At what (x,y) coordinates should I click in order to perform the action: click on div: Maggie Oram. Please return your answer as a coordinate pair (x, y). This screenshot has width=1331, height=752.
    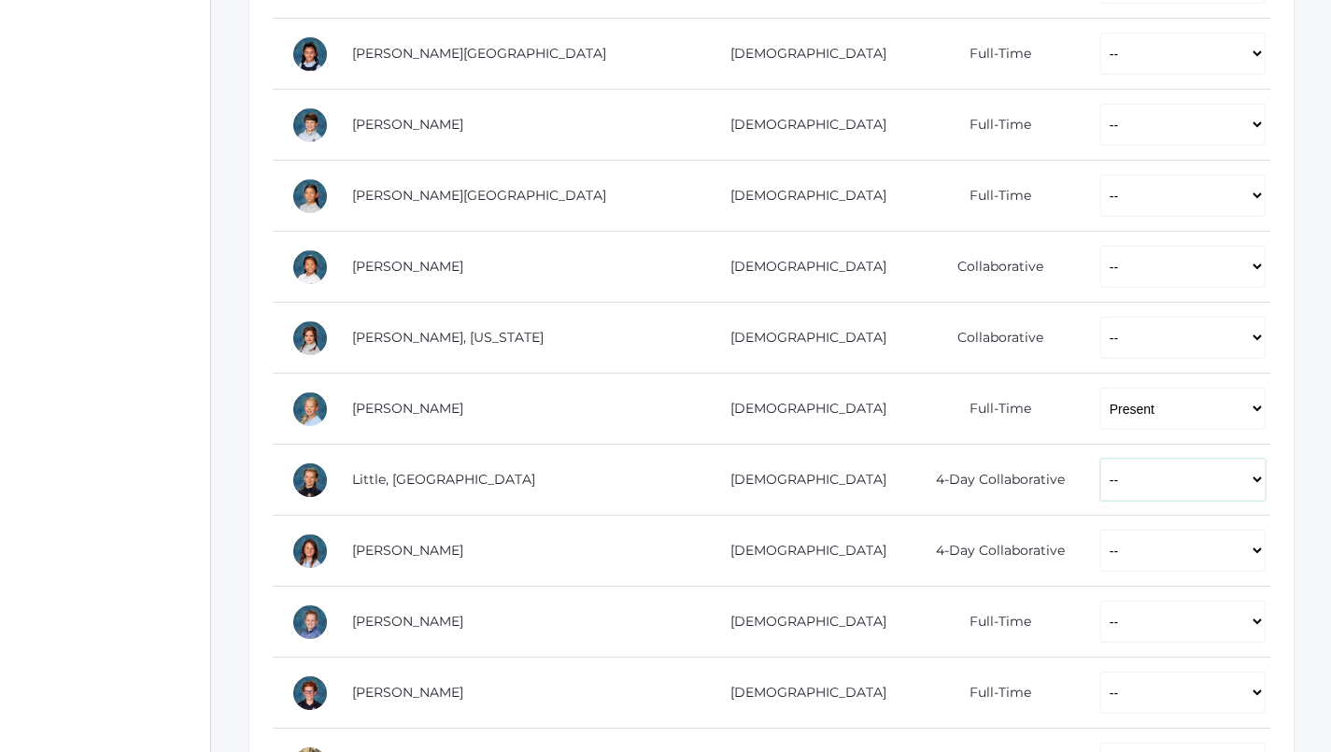
    Looking at the image, I should click on (310, 551).